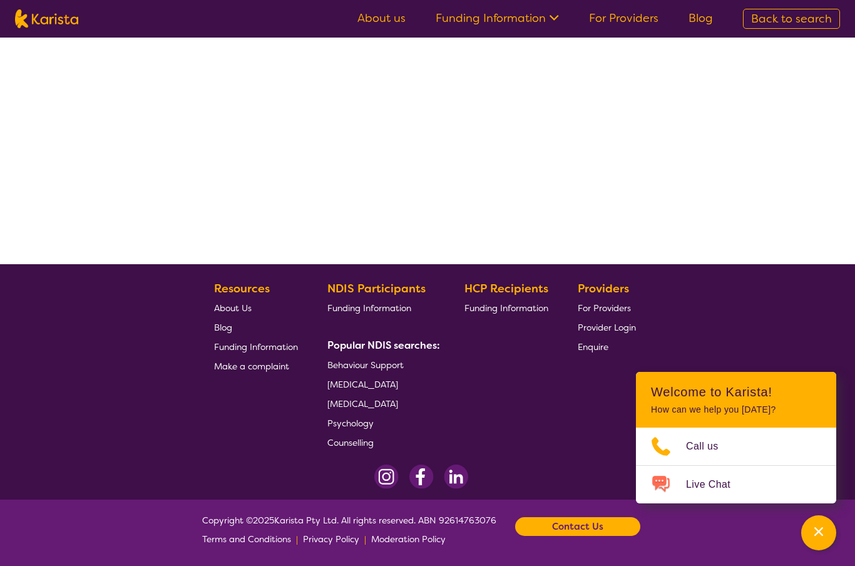  What do you see at coordinates (331, 539) in the screenshot?
I see `a: Privacy Policy` at bounding box center [331, 539].